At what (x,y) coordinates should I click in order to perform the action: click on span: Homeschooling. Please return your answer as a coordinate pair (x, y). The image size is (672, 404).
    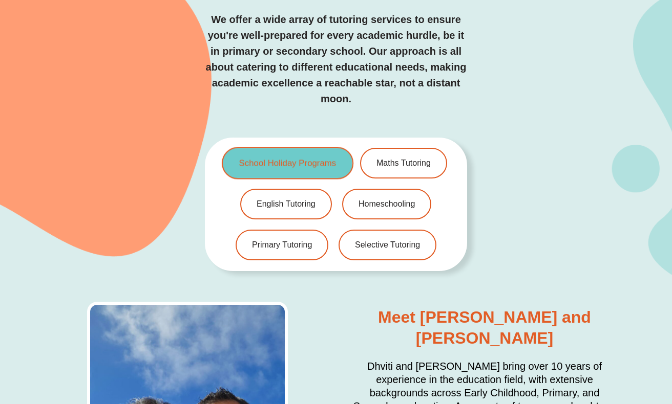
    Looking at the image, I should click on (387, 204).